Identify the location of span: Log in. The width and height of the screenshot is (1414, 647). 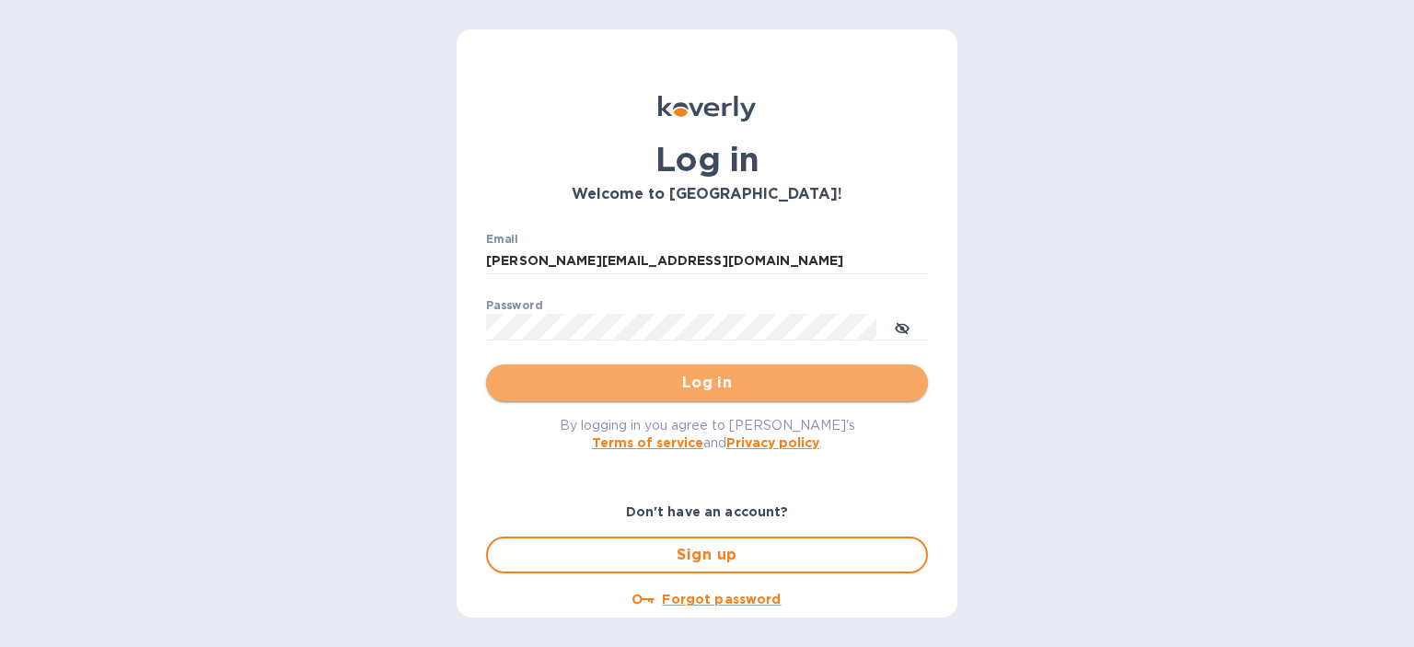
(707, 383).